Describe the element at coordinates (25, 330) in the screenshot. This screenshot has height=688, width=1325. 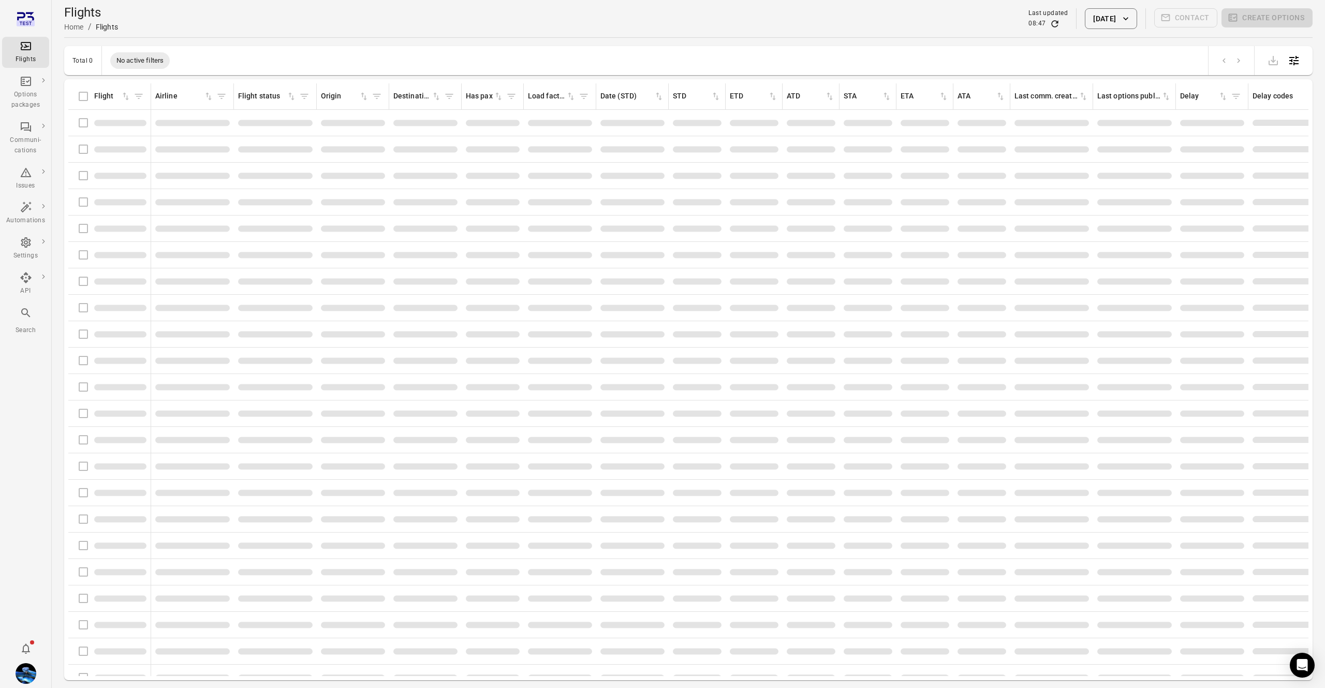
I see `div: Search` at that location.